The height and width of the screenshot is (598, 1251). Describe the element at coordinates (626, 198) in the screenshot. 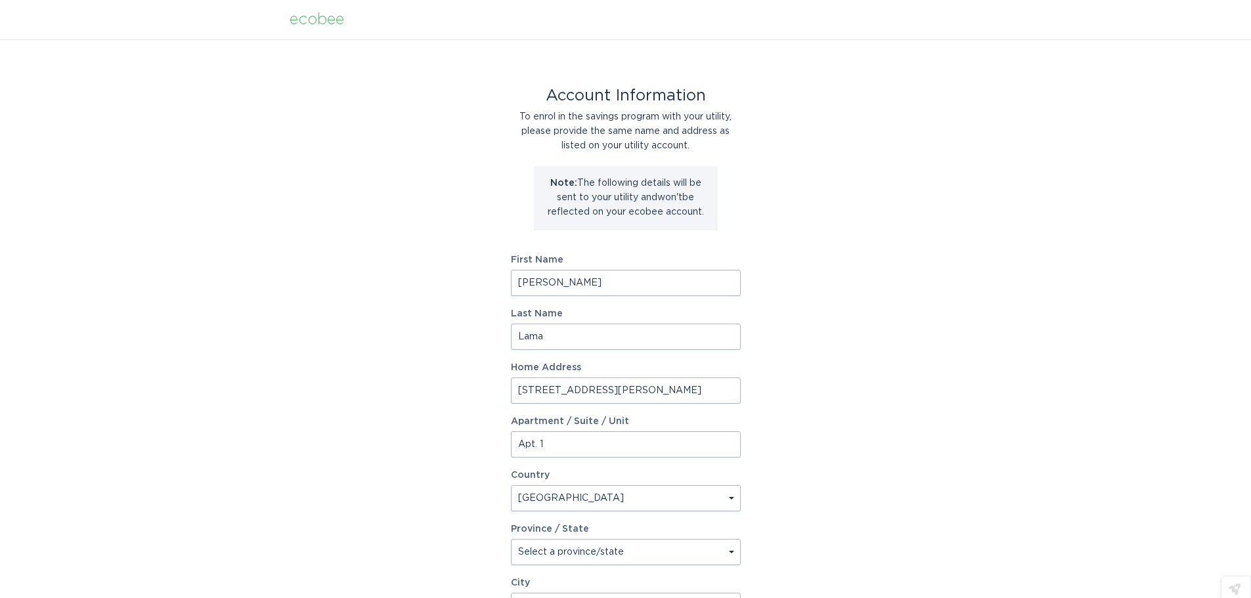

I see `p: The following details will be sent to your utility and won't be reflected on your ecobee account.` at that location.